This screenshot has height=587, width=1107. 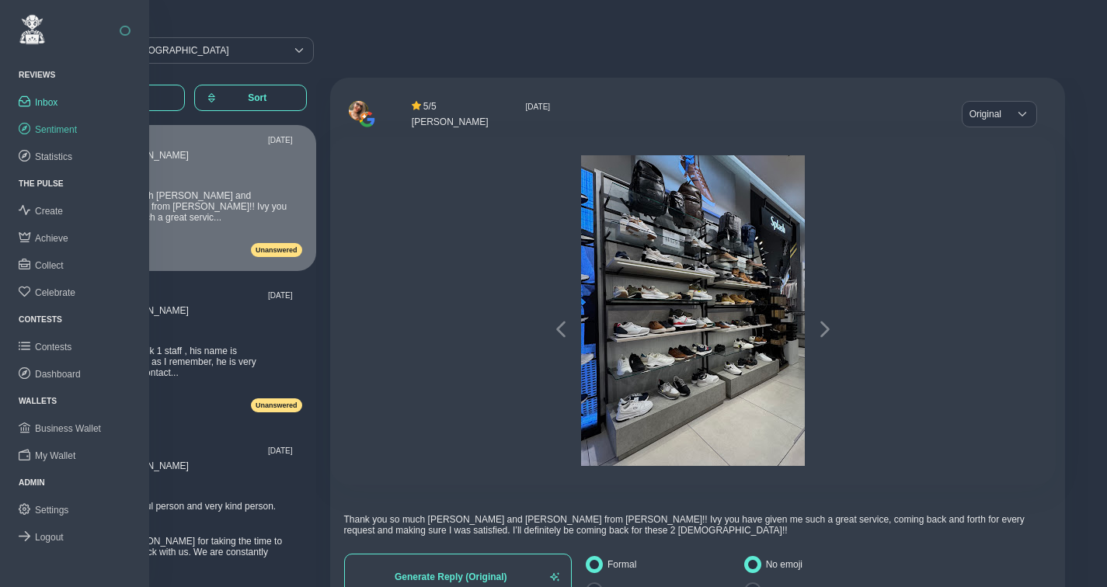 What do you see at coordinates (32, 482) in the screenshot?
I see `a: Admin` at bounding box center [32, 482].